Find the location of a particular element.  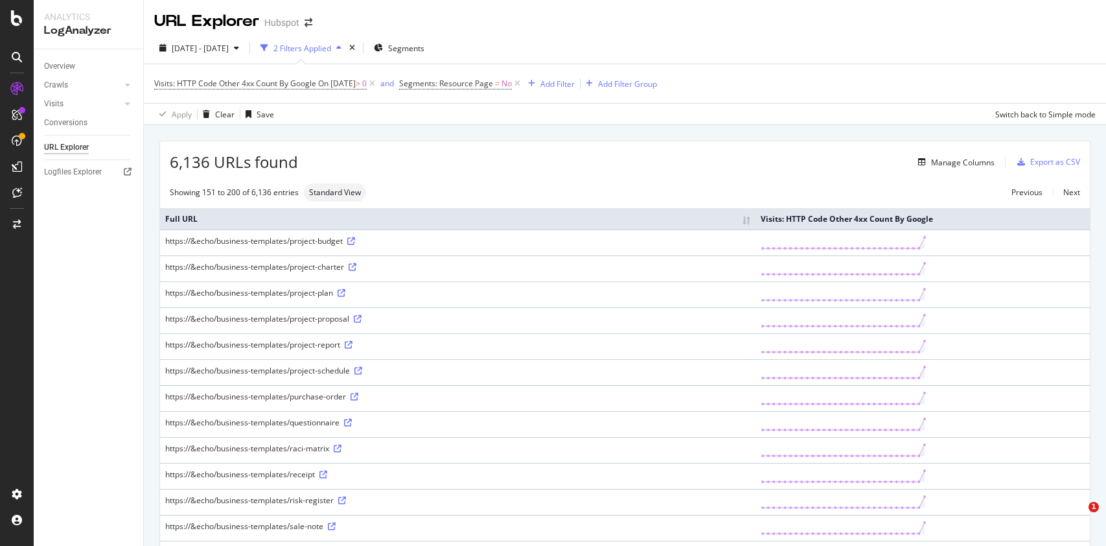

span: Visits: HTTP Code Other 4xx Count By Google is located at coordinates (235, 83).